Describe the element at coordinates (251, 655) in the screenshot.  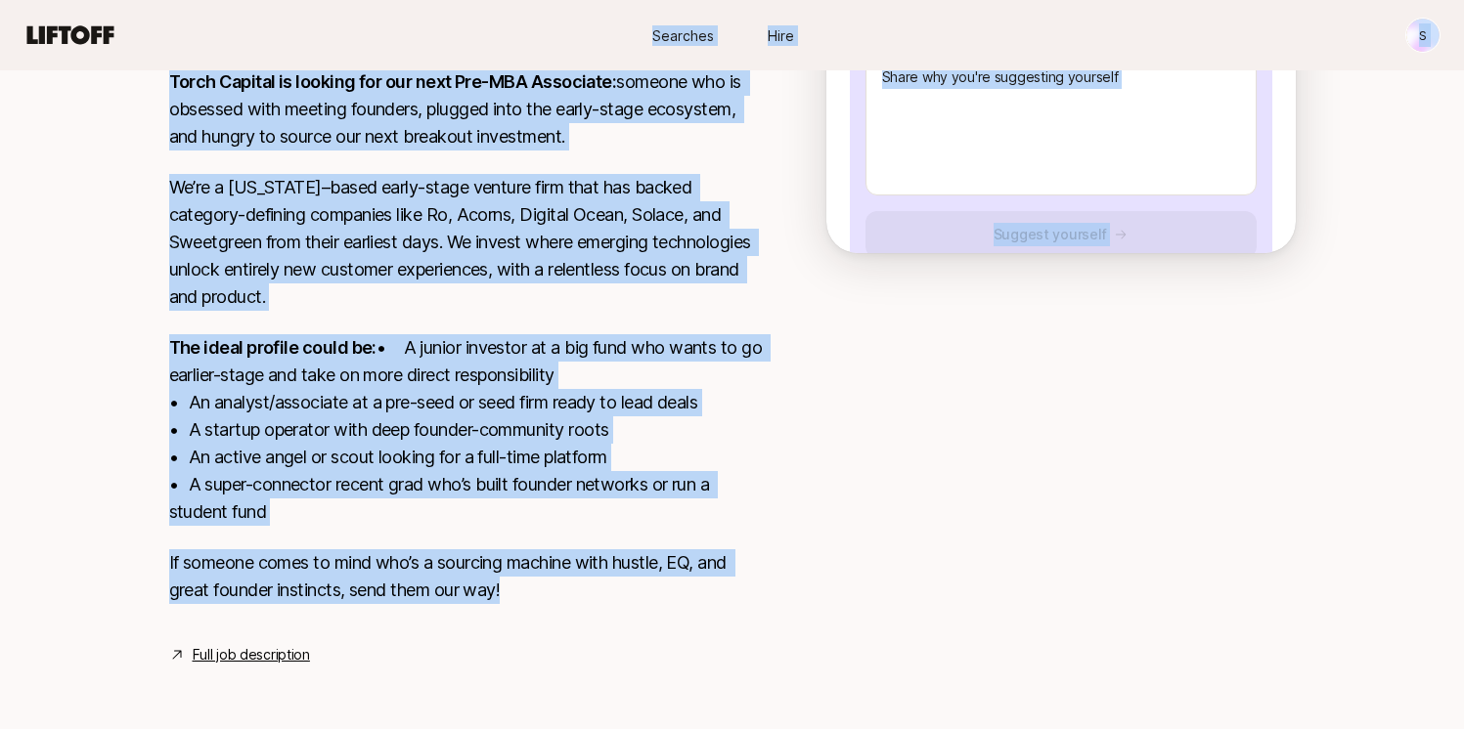
I see `a: Full job description` at that location.